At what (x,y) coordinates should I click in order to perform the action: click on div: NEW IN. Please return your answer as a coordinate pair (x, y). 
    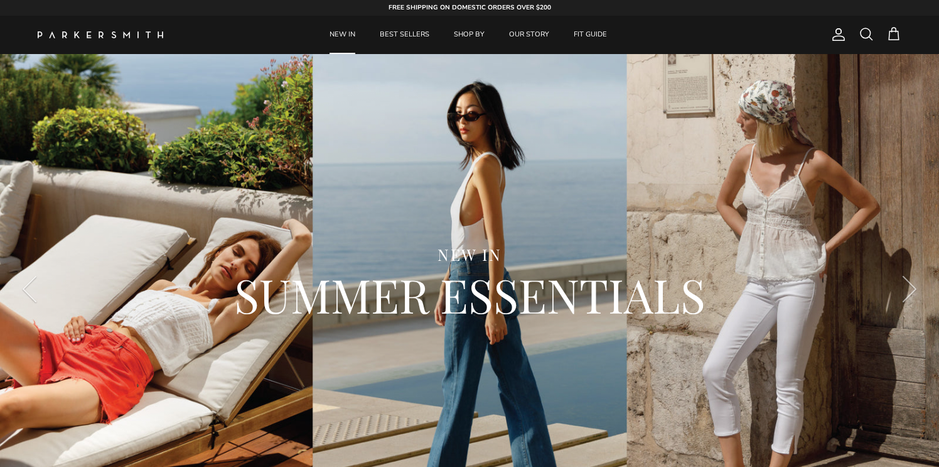
    Looking at the image, I should click on (470, 254).